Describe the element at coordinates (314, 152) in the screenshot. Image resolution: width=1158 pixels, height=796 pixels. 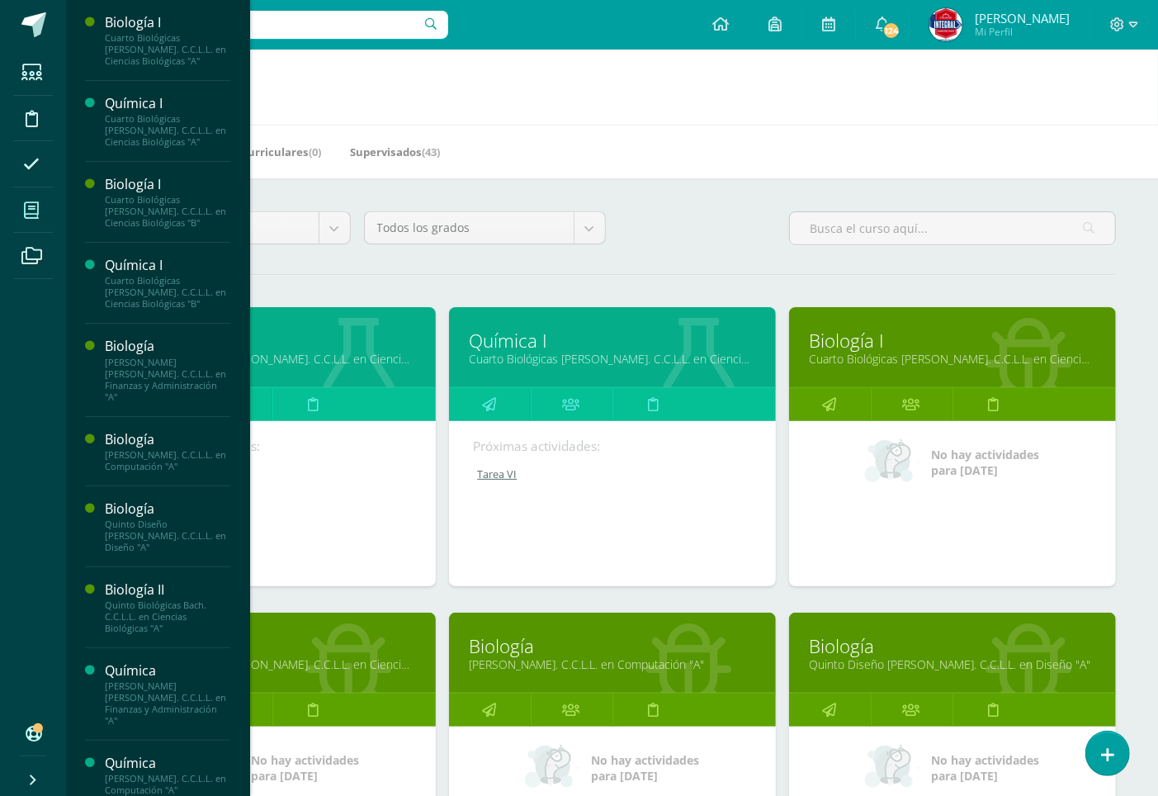
I see `span: (0)` at that location.